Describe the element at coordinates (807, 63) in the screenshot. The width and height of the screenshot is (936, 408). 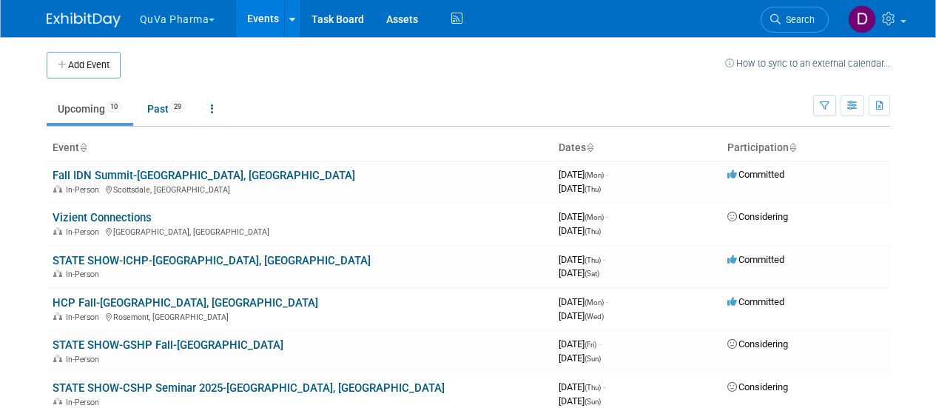
I see `a: How to sync to an external calendar...` at that location.